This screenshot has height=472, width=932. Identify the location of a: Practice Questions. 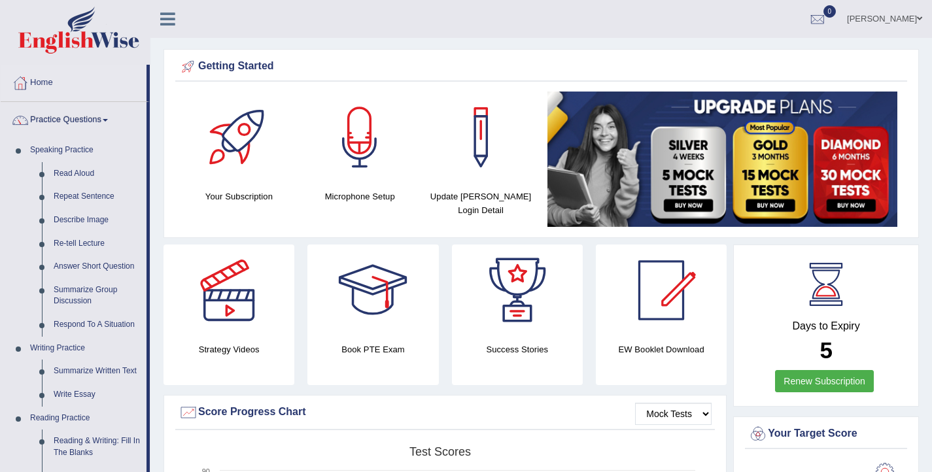
(73, 118).